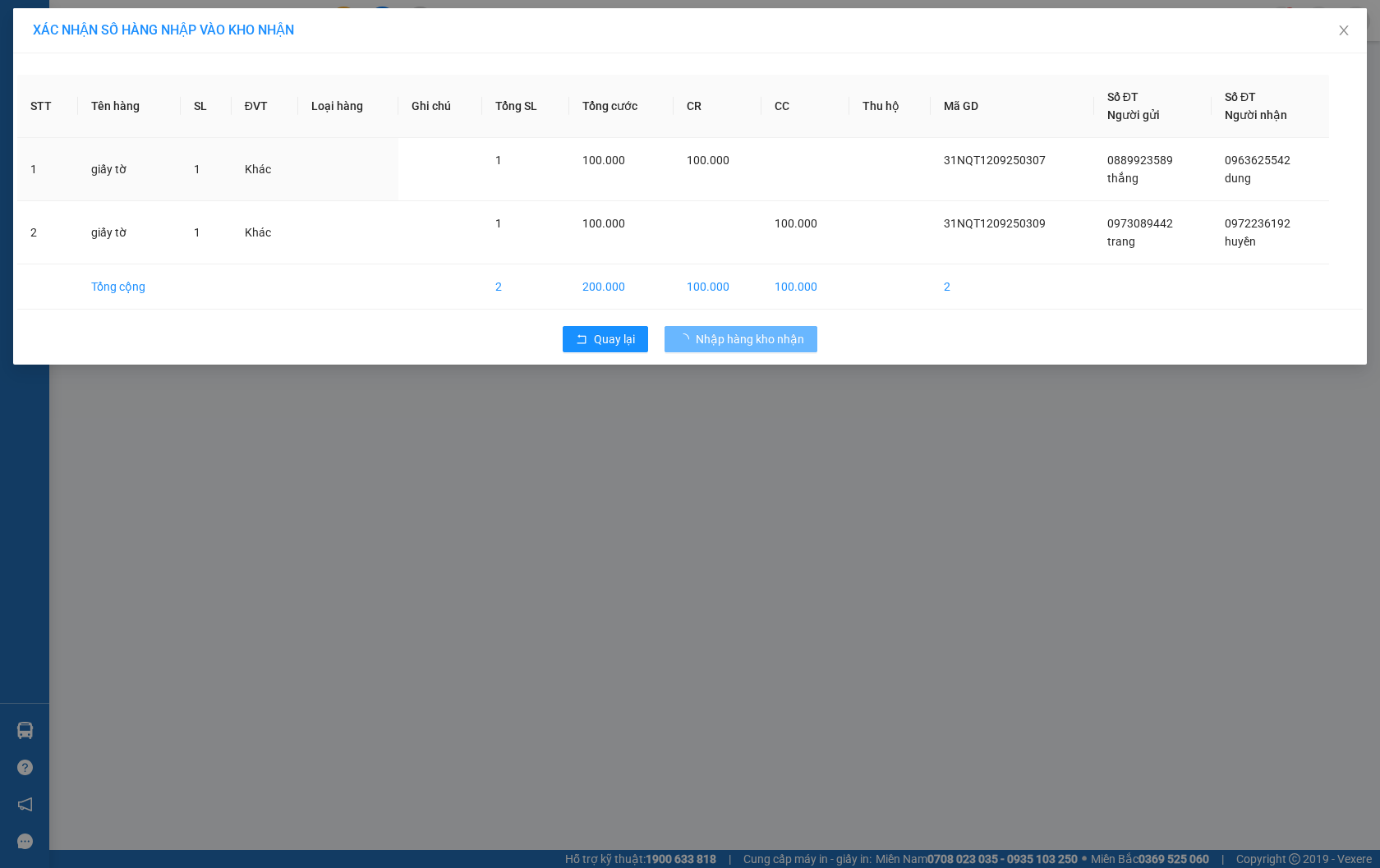 The width and height of the screenshot is (1380, 868). What do you see at coordinates (717, 105) in the screenshot?
I see `th: CR` at bounding box center [717, 105].